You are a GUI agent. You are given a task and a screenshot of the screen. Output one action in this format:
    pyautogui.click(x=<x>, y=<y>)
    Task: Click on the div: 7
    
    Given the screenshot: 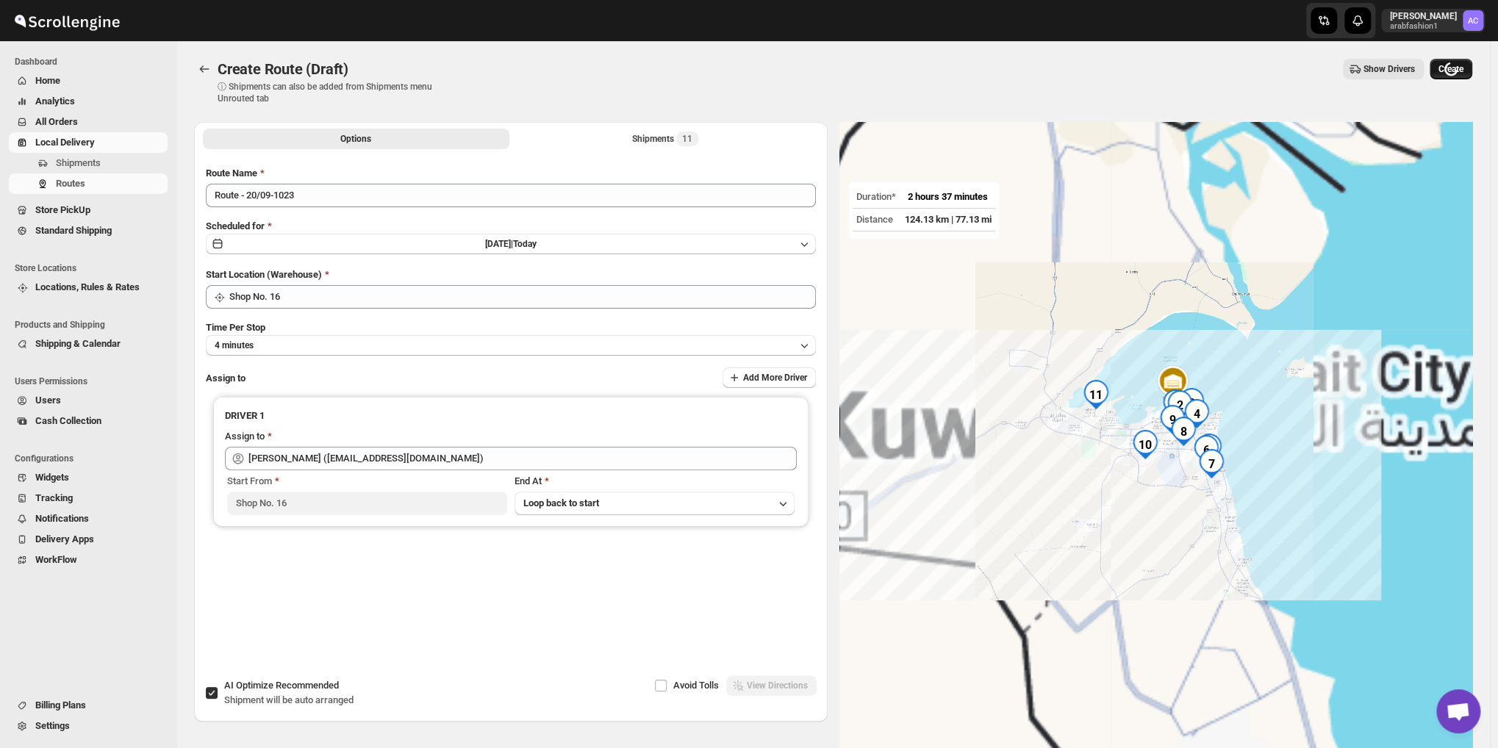 What is the action you would take?
    pyautogui.click(x=1211, y=464)
    